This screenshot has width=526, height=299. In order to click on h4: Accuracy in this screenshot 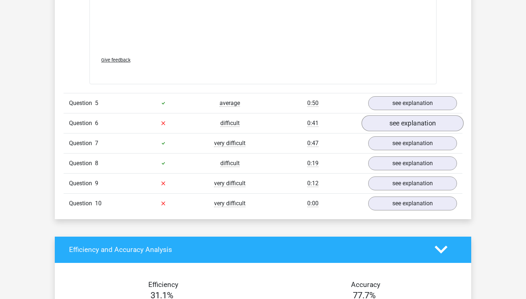, I will do `click(366, 285)`.